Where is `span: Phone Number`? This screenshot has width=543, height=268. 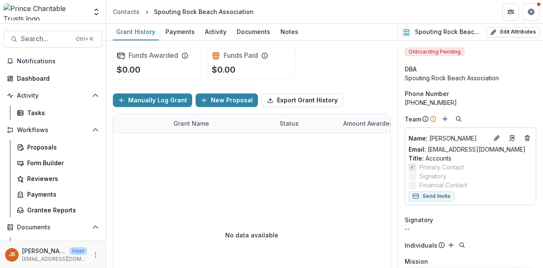 span: Phone Number is located at coordinates (427, 93).